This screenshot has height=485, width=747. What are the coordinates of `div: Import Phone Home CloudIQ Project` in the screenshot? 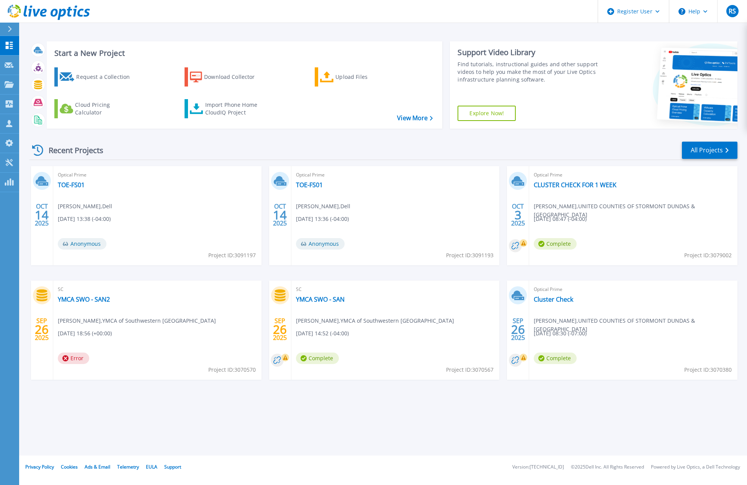 It's located at (235, 109).